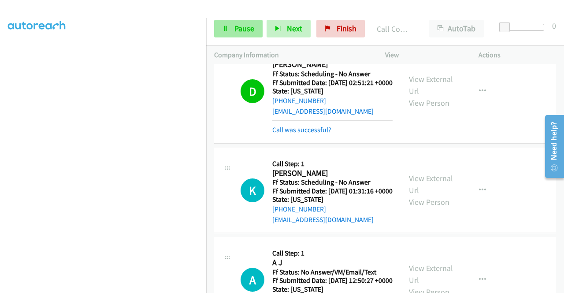 This screenshot has width=564, height=293. What do you see at coordinates (424, 55) in the screenshot?
I see `p: View` at bounding box center [424, 55].